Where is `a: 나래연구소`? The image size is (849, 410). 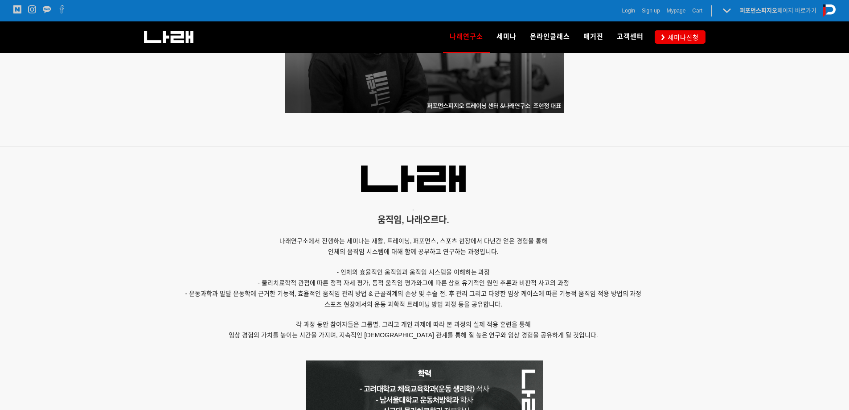 a: 나래연구소 is located at coordinates (466, 37).